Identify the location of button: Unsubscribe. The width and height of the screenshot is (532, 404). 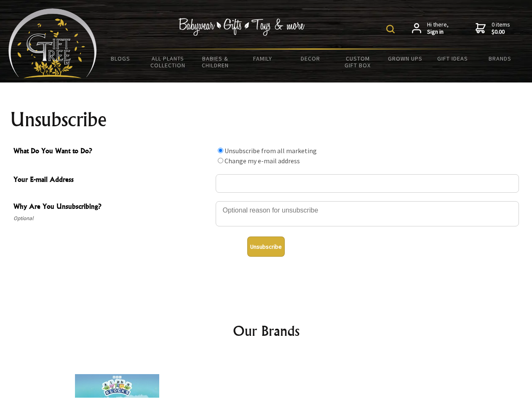
(266, 247).